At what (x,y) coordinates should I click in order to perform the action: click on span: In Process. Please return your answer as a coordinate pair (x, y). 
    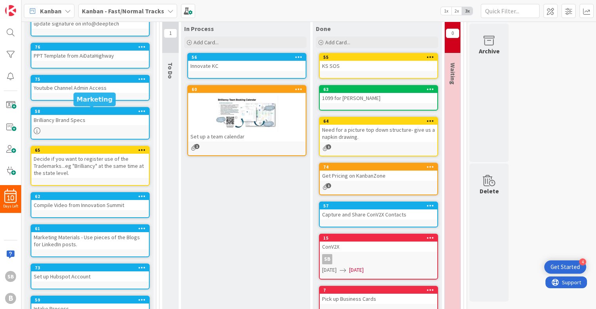
    Looking at the image, I should click on (199, 29).